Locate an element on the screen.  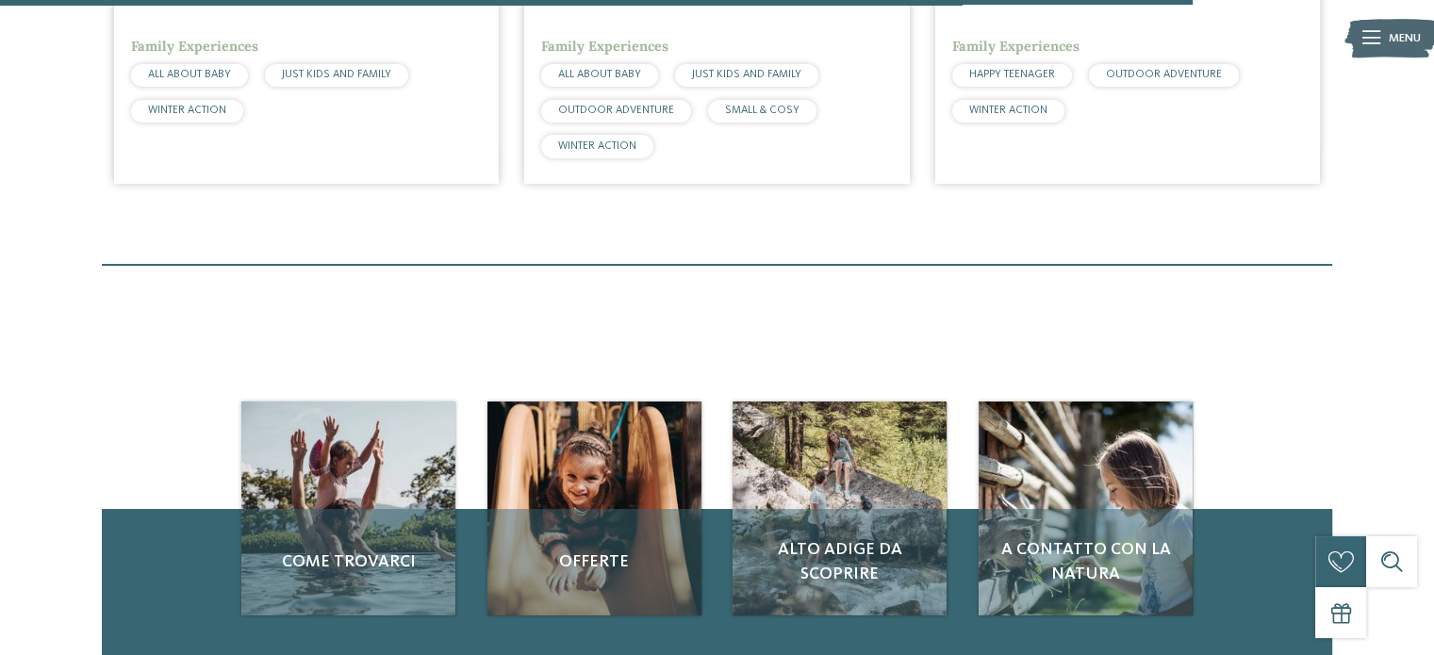
span: Alto Adige da scoprire is located at coordinates (839, 562).